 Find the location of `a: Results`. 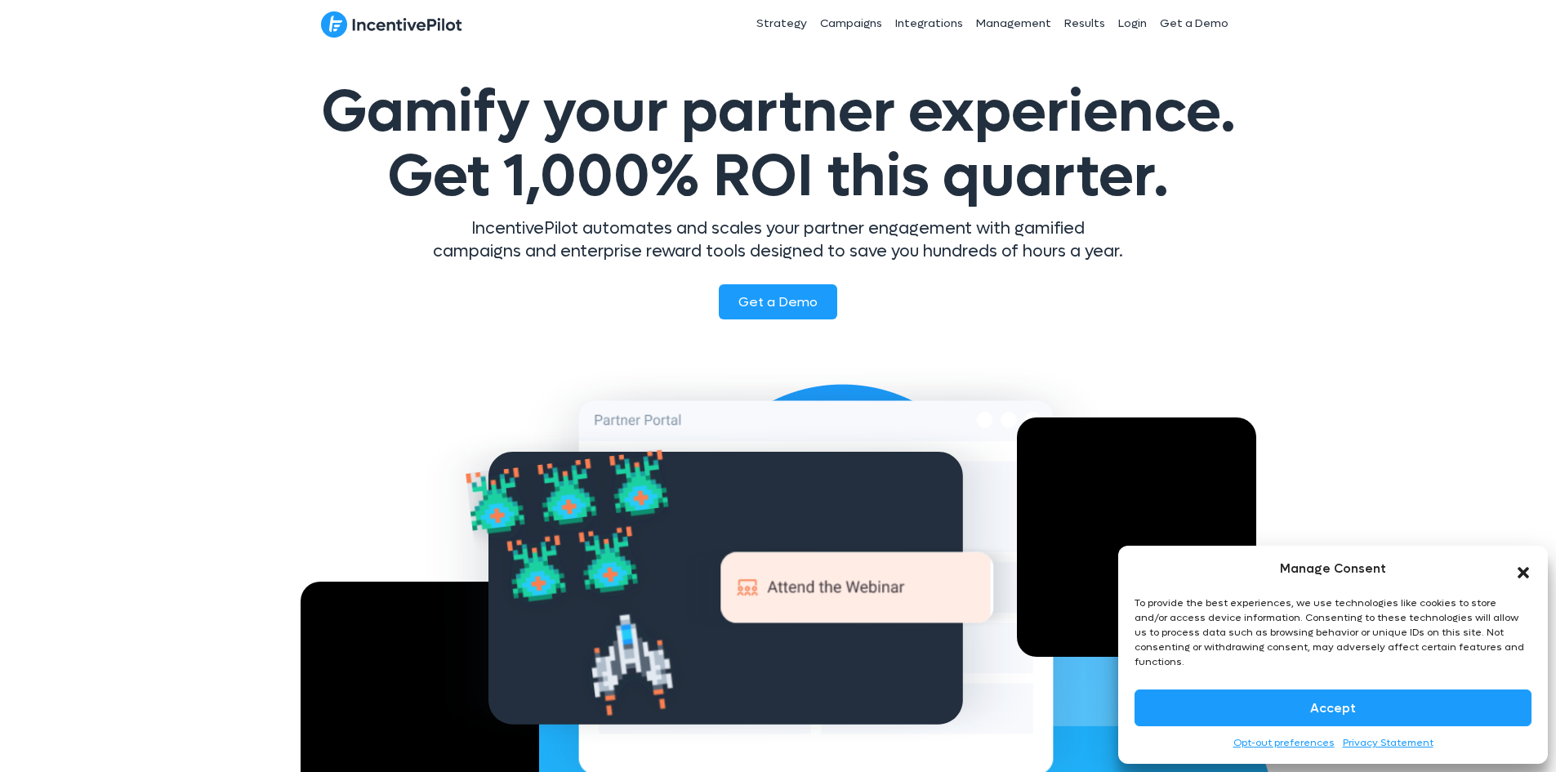

a: Results is located at coordinates (1085, 24).